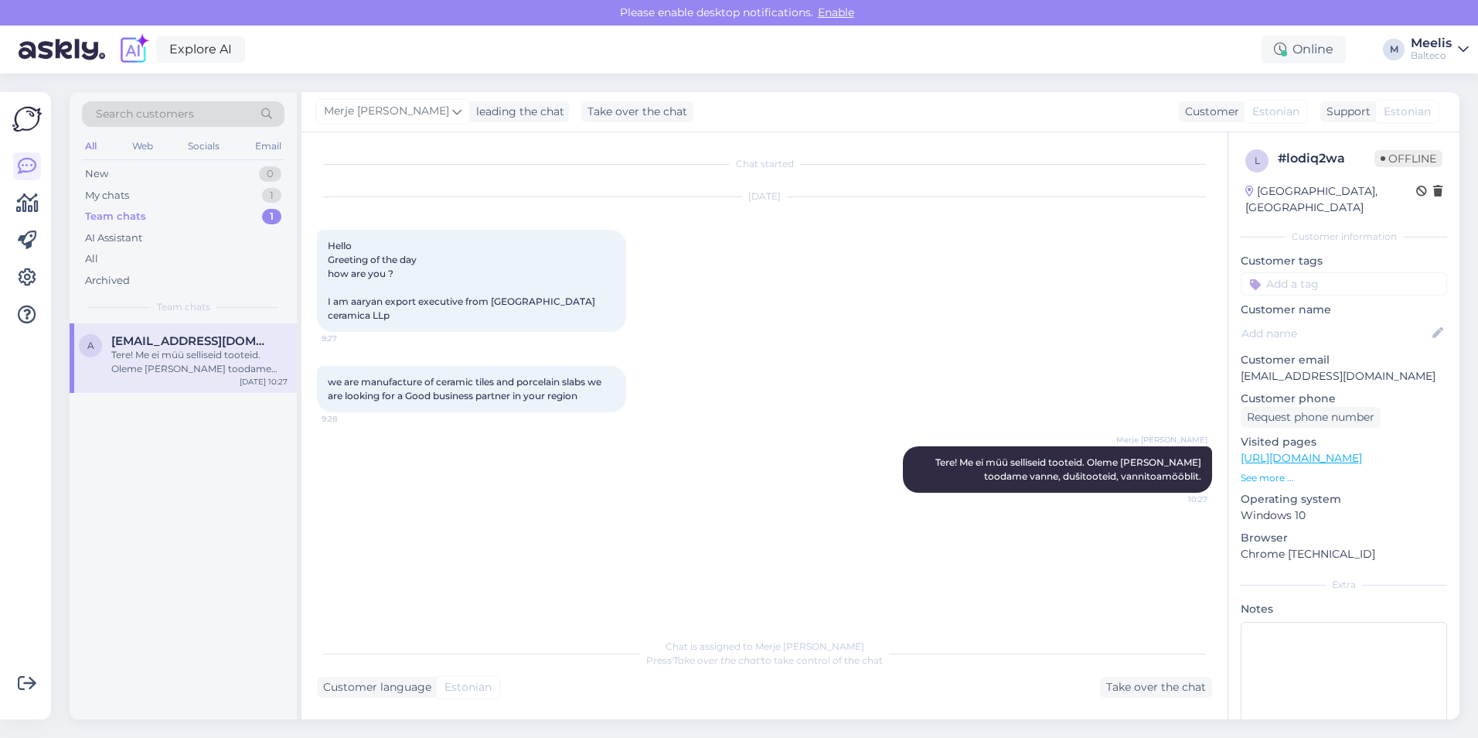 This screenshot has height=738, width=1478. What do you see at coordinates (114, 238) in the screenshot?
I see `div: AI Assistant` at bounding box center [114, 238].